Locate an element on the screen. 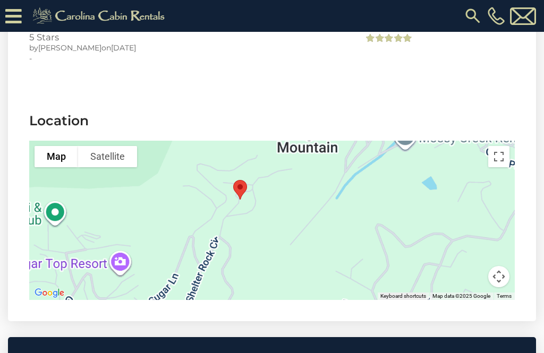  a: Open this area in Google Maps (opens a new window) is located at coordinates (49, 293).